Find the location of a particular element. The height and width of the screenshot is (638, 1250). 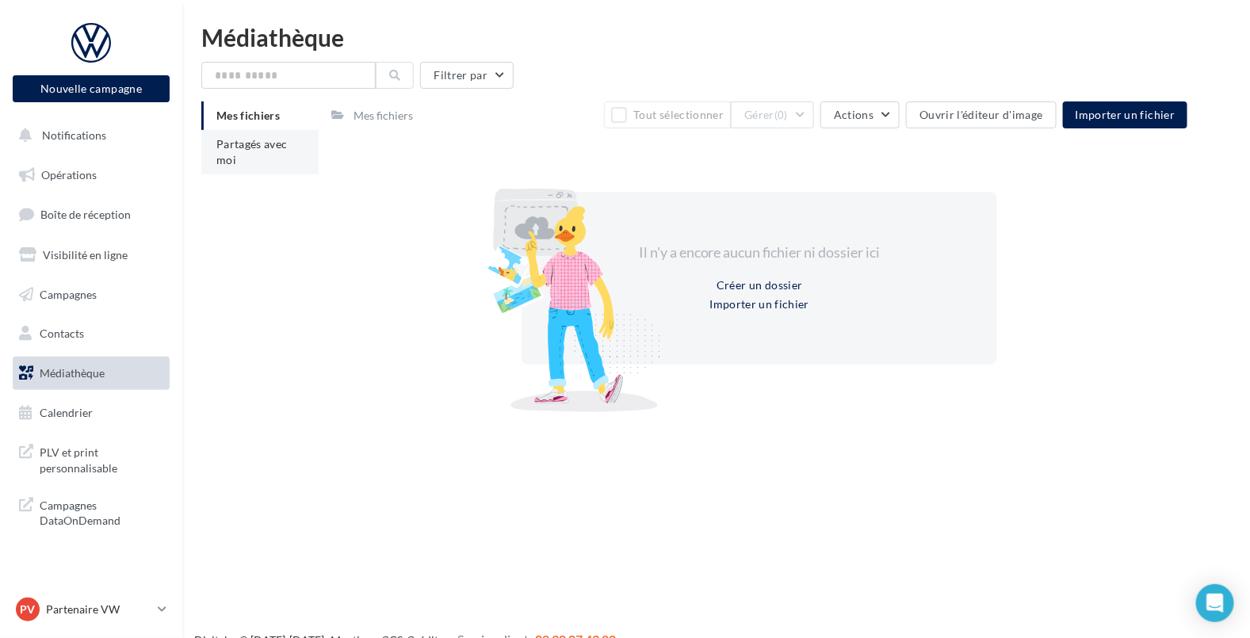

div: Mes fichiers is located at coordinates (383, 116).